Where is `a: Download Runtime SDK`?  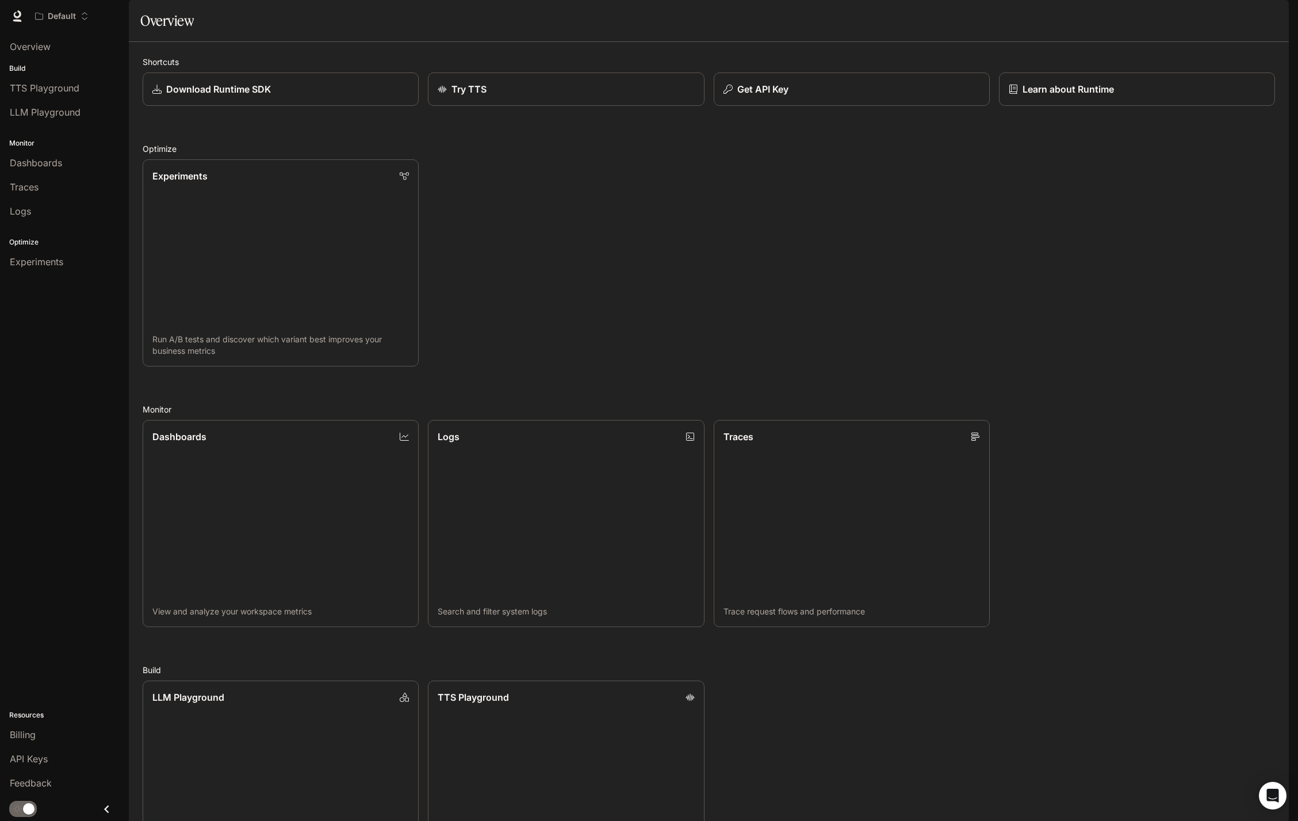 a: Download Runtime SDK is located at coordinates (281, 89).